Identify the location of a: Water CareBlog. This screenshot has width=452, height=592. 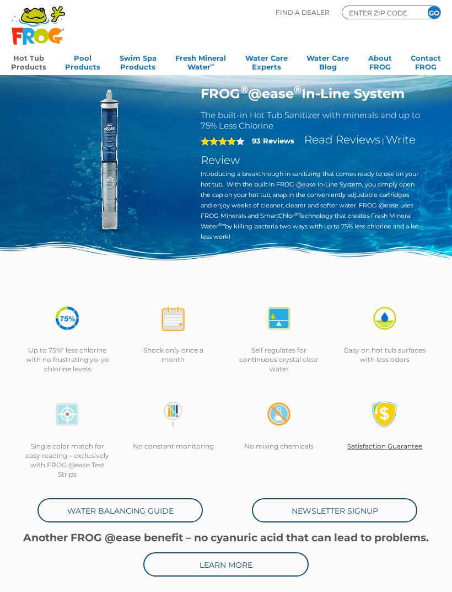
(328, 61).